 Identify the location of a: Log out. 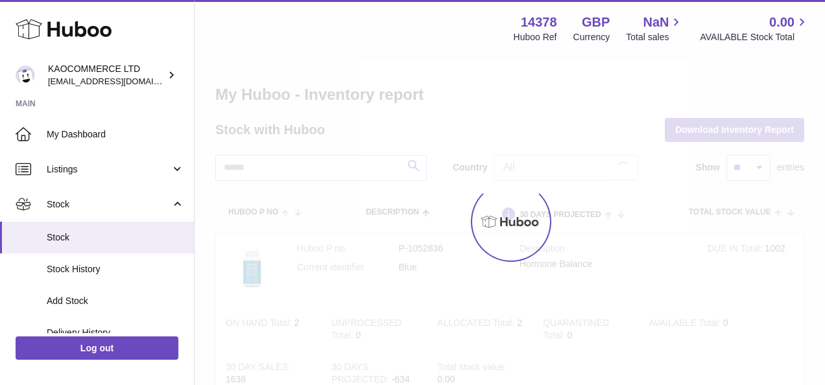
(97, 348).